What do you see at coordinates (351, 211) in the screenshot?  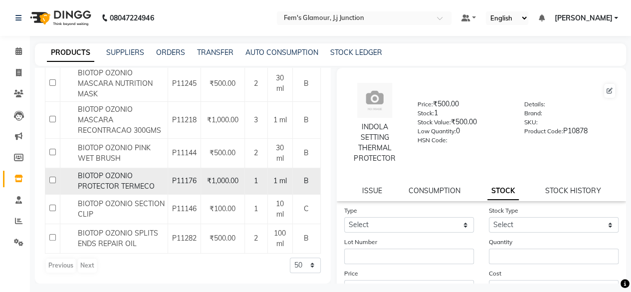 I see `label: Type` at bounding box center [351, 211].